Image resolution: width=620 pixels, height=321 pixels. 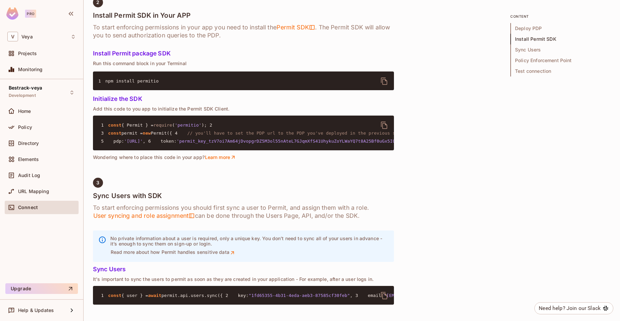 I want to click on span: require, so click(x=163, y=125).